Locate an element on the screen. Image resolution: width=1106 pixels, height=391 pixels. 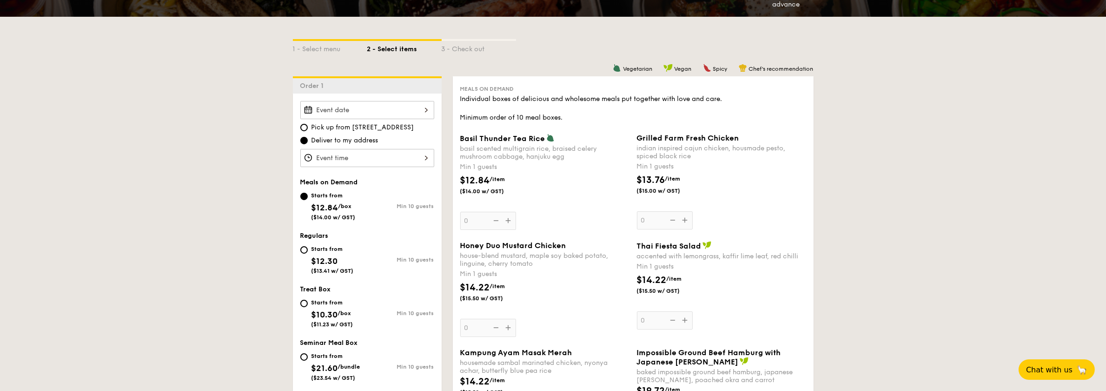
span: $13.76 is located at coordinates (651, 180).